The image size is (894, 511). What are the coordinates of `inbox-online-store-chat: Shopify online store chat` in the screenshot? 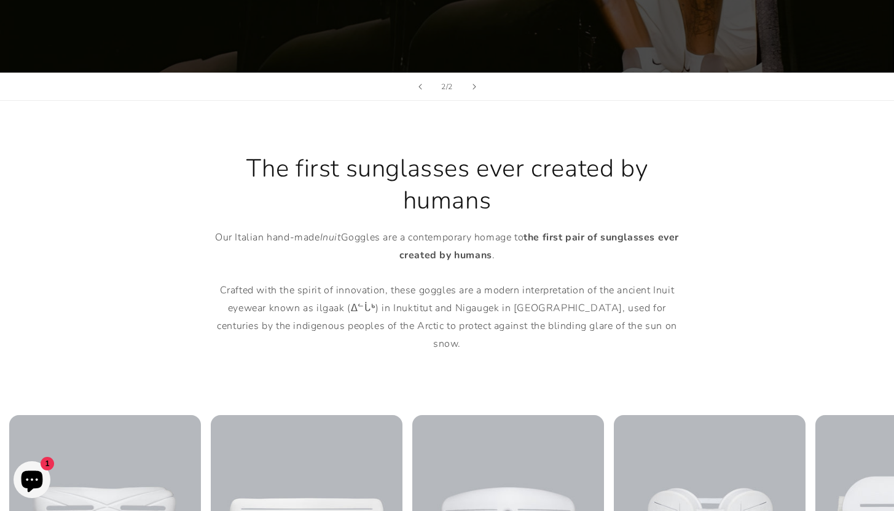 It's located at (32, 480).